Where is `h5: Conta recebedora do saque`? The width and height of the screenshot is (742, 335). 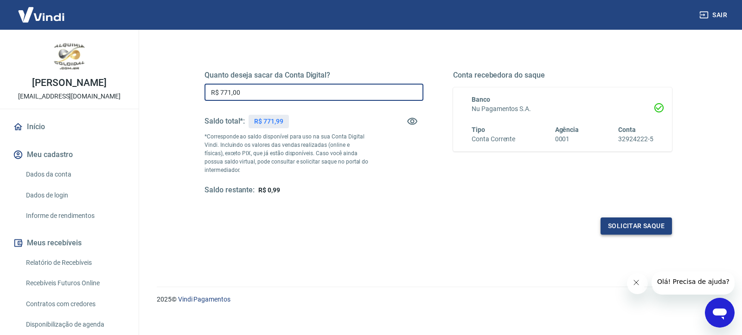 h5: Conta recebedora do saque is located at coordinates (563, 75).